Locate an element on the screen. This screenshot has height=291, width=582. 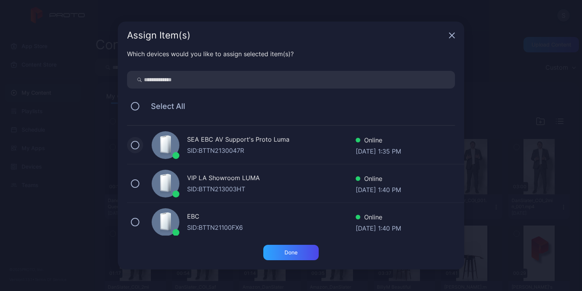
div: SID: BTTN21100FX6 is located at coordinates (271, 227).